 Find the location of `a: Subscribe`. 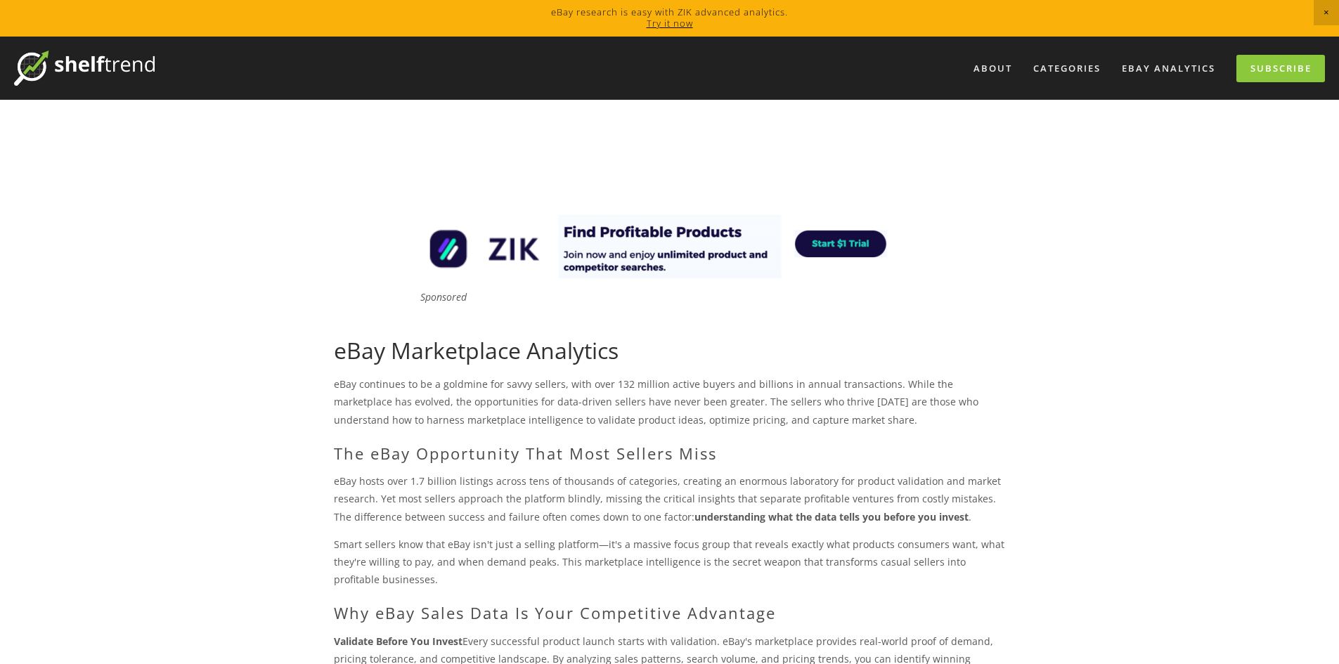

a: Subscribe is located at coordinates (1280, 68).